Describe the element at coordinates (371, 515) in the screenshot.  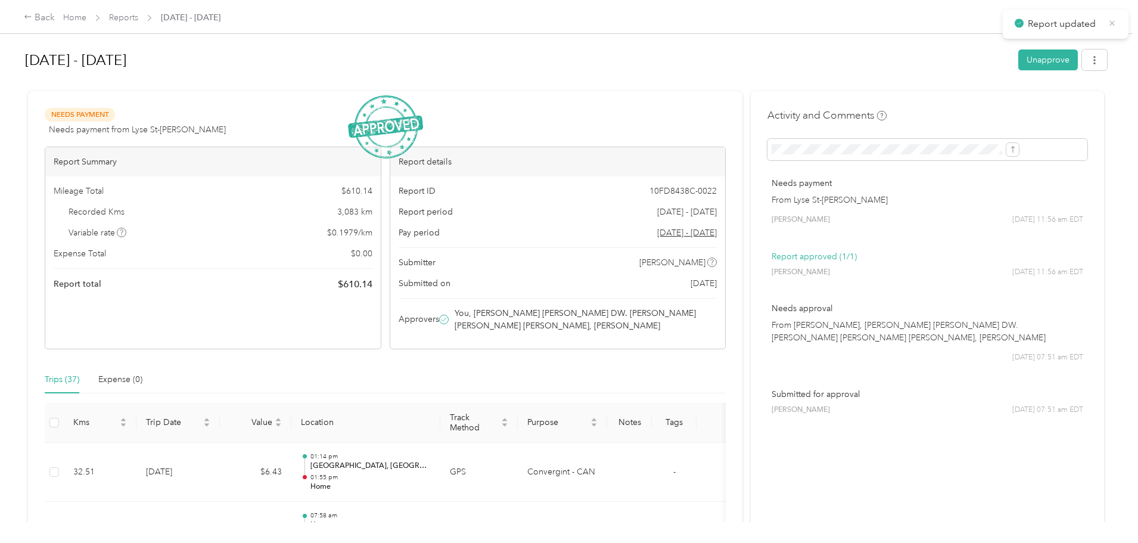
I see `p: 07:58 am` at that location.